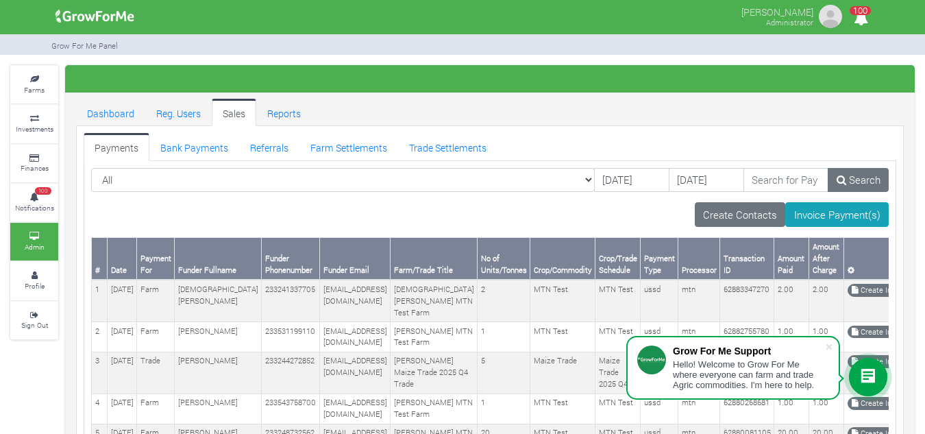 This screenshot has height=434, width=925. What do you see at coordinates (861, 18) in the screenshot?
I see `i: Notifications` at bounding box center [861, 18].